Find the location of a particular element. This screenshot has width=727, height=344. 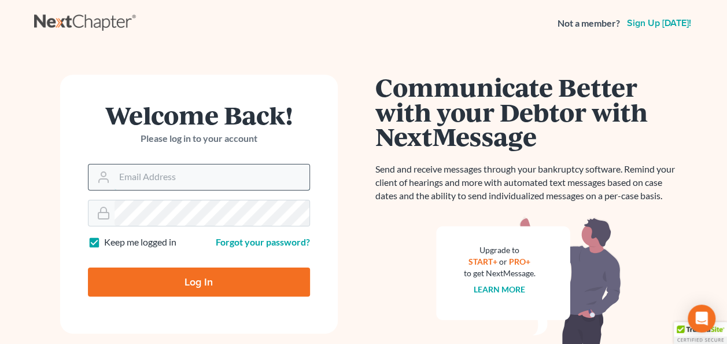

div: Open Intercom Messenger is located at coordinates (702, 318).